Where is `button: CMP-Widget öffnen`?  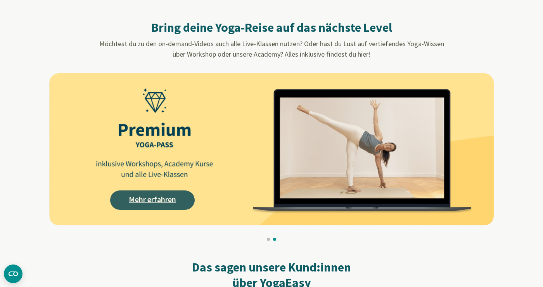 button: CMP-Widget öffnen is located at coordinates (13, 274).